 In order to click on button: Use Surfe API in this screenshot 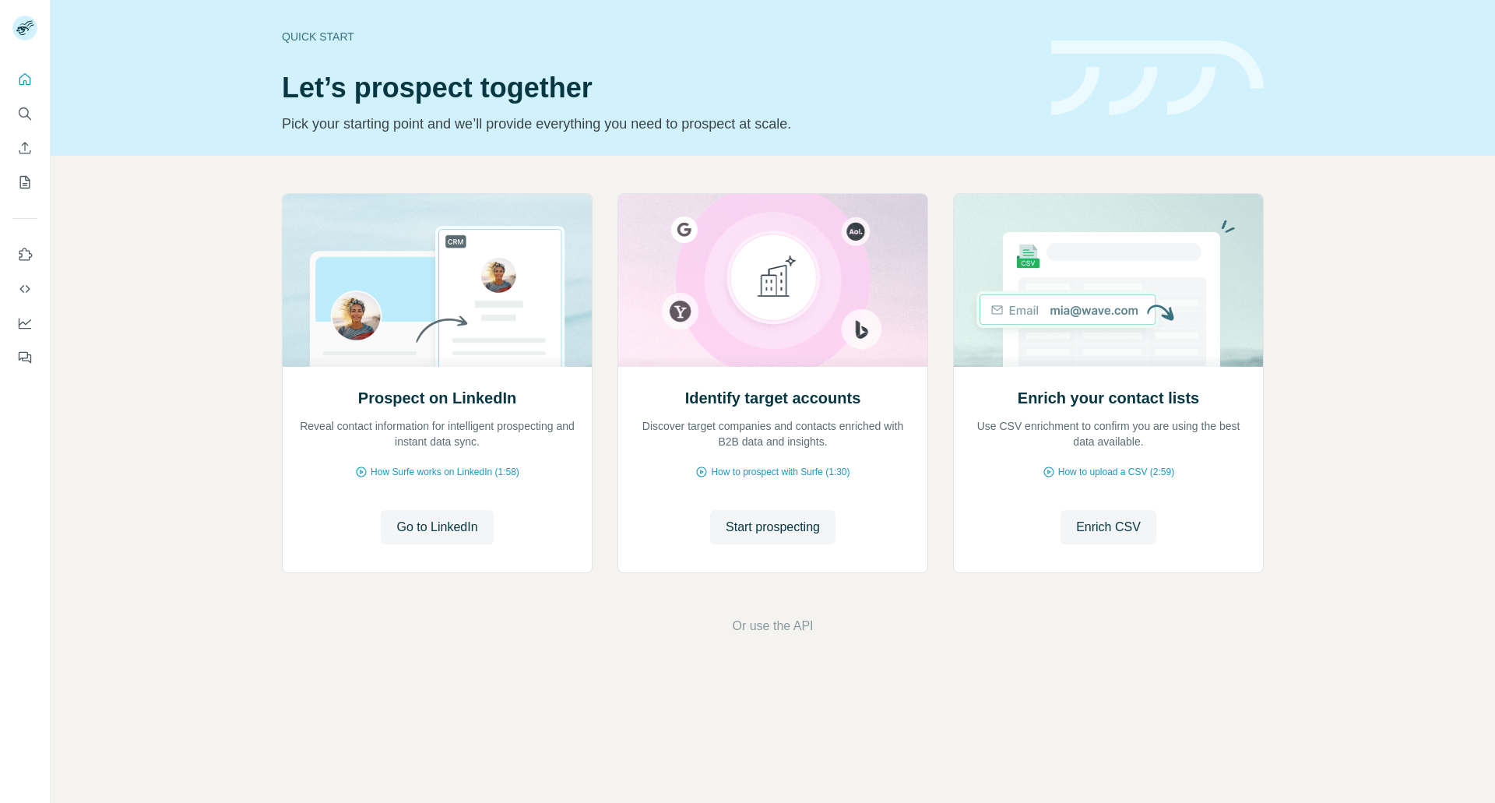, I will do `click(25, 289)`.